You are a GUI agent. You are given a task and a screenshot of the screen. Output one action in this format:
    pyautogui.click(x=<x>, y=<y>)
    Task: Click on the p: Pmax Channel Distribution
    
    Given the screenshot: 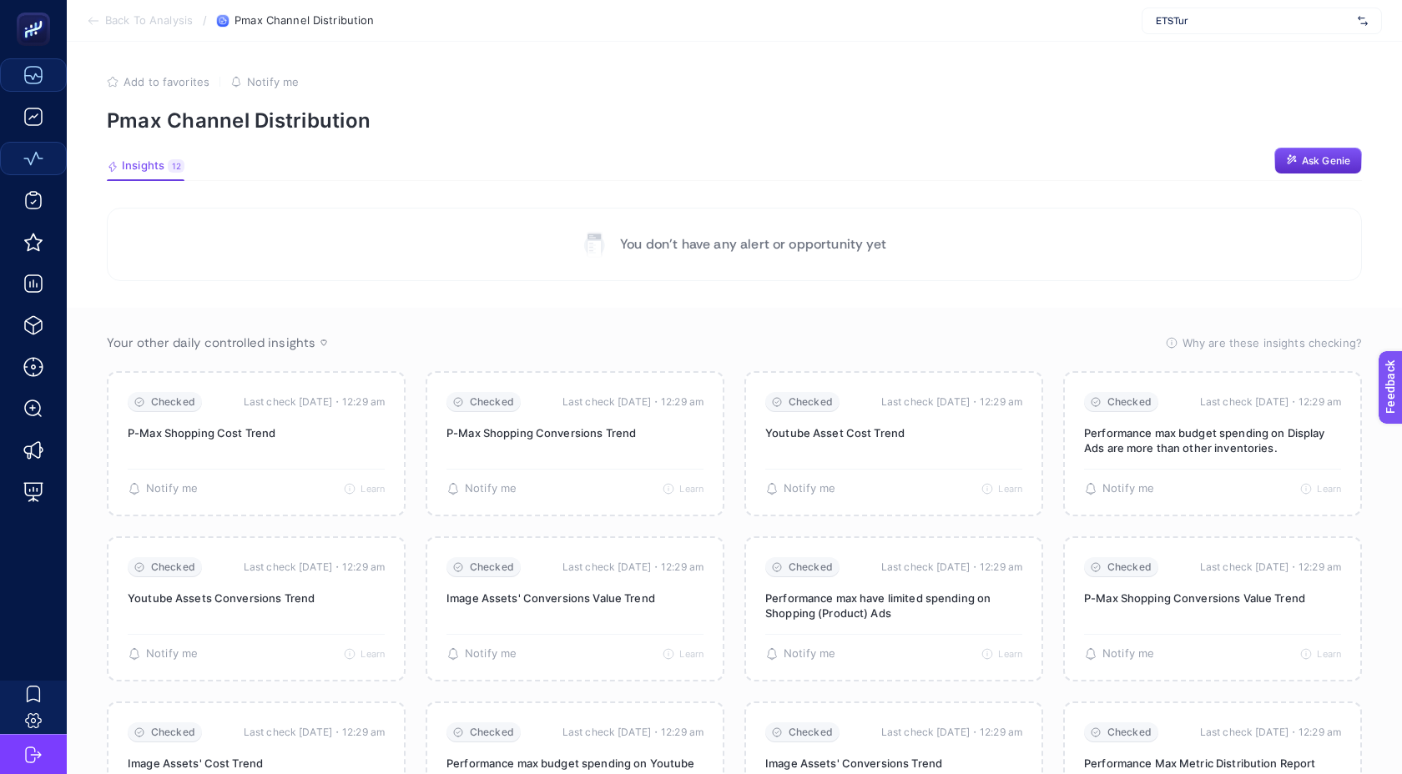 What is the action you would take?
    pyautogui.click(x=734, y=120)
    